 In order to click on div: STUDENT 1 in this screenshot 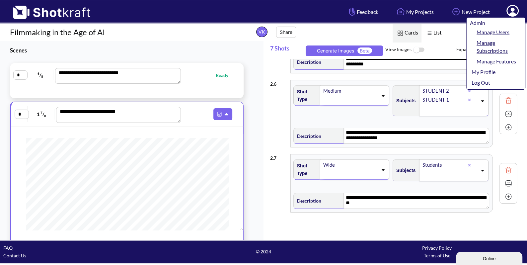, I will do `click(445, 100)`.